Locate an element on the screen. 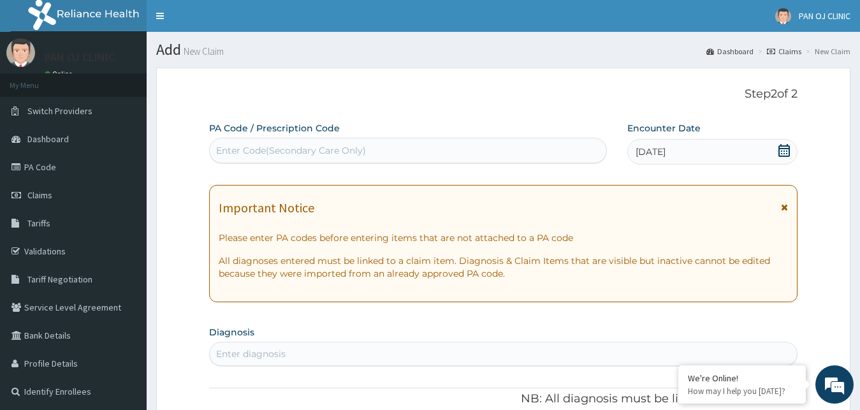 The width and height of the screenshot is (860, 410). div: We're Online! is located at coordinates (742, 378).